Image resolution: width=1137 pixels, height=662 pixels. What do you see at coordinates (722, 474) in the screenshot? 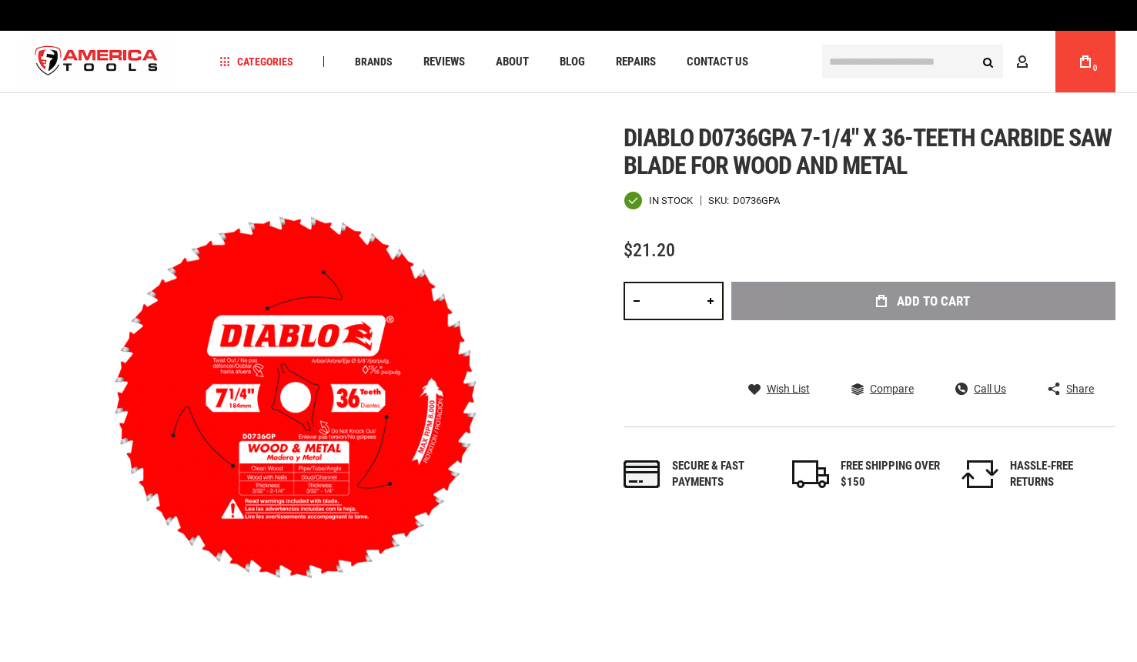
I see `div: Secure & fast payments` at bounding box center [722, 474].